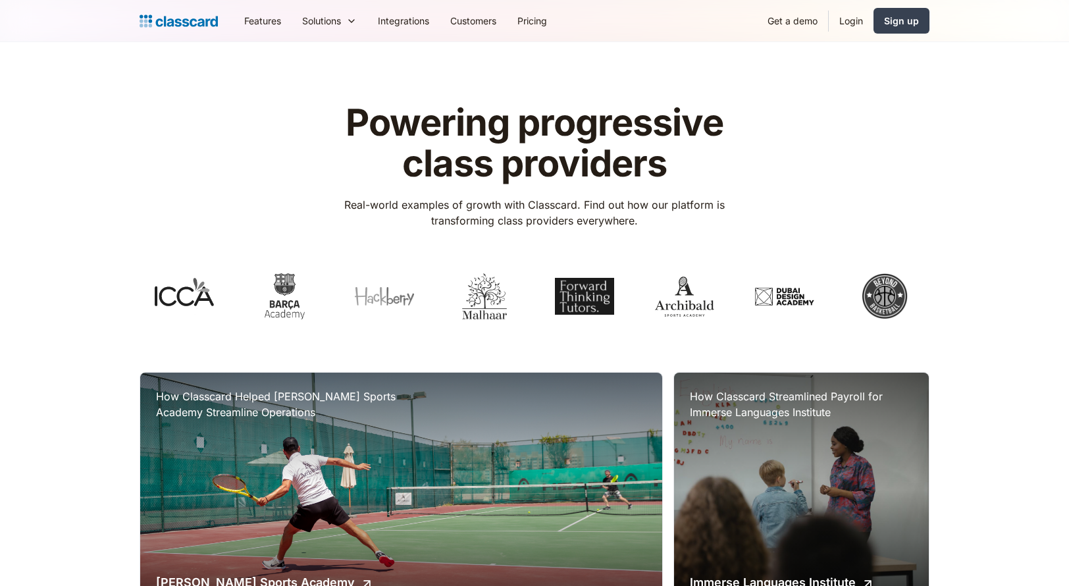  Describe the element at coordinates (532, 20) in the screenshot. I see `a: Pricing` at that location.